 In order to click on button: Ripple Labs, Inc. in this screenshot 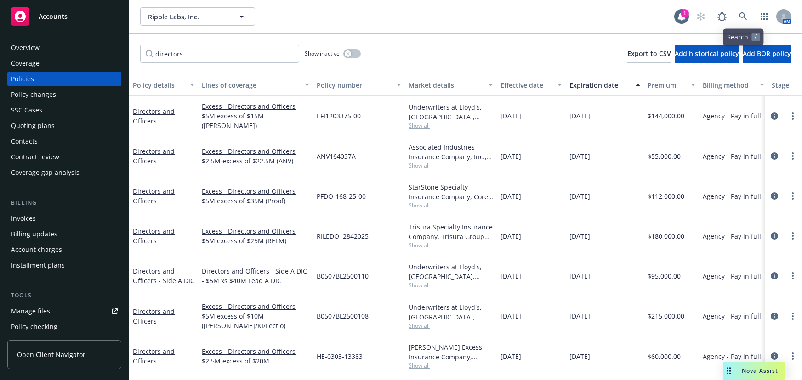, I will do `click(198, 17)`.